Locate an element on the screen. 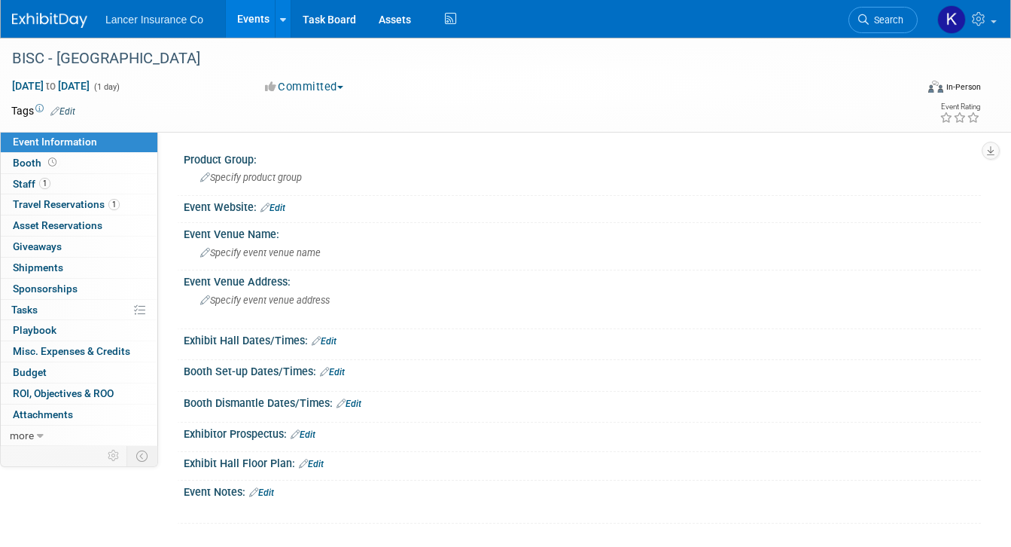  span: ROI, Objectives & ROO is located at coordinates (63, 393).